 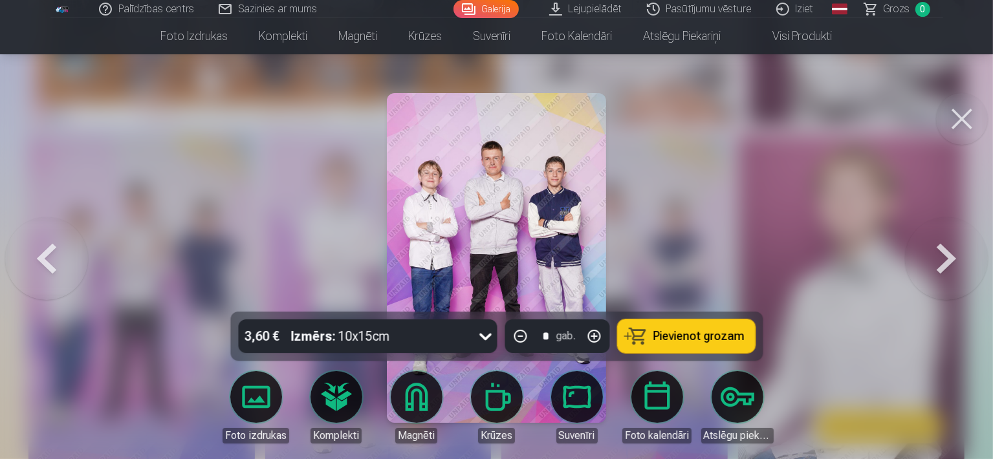 I want to click on div: Komplekti, so click(x=336, y=436).